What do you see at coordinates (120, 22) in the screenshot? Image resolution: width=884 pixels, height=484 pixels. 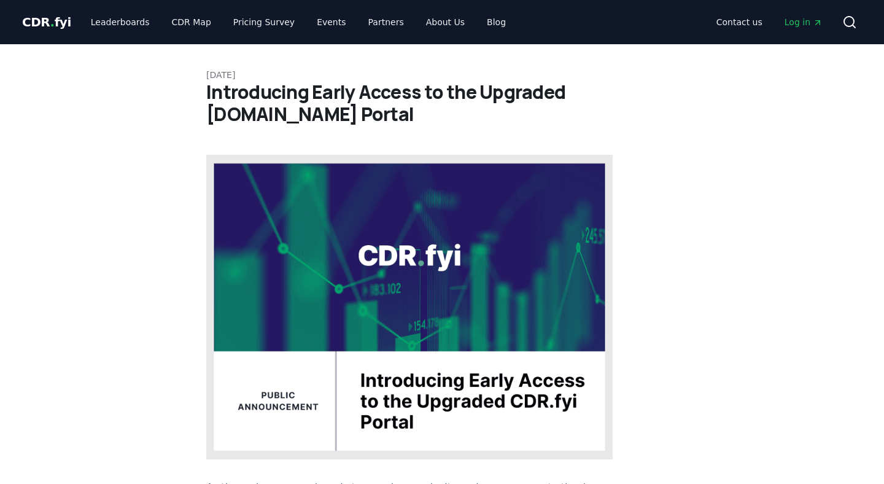 I see `a: Leaderboards` at bounding box center [120, 22].